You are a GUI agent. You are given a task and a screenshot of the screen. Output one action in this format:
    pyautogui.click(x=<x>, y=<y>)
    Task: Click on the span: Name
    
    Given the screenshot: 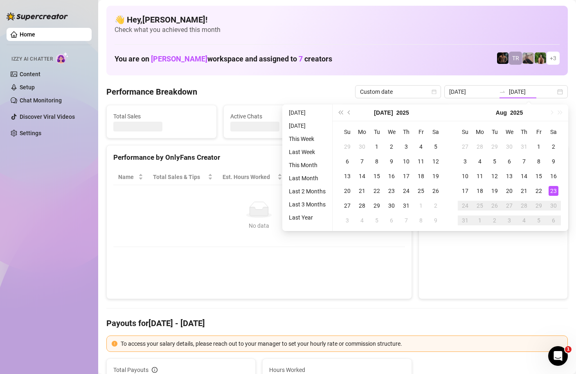 What is the action you would take?
    pyautogui.click(x=127, y=177)
    